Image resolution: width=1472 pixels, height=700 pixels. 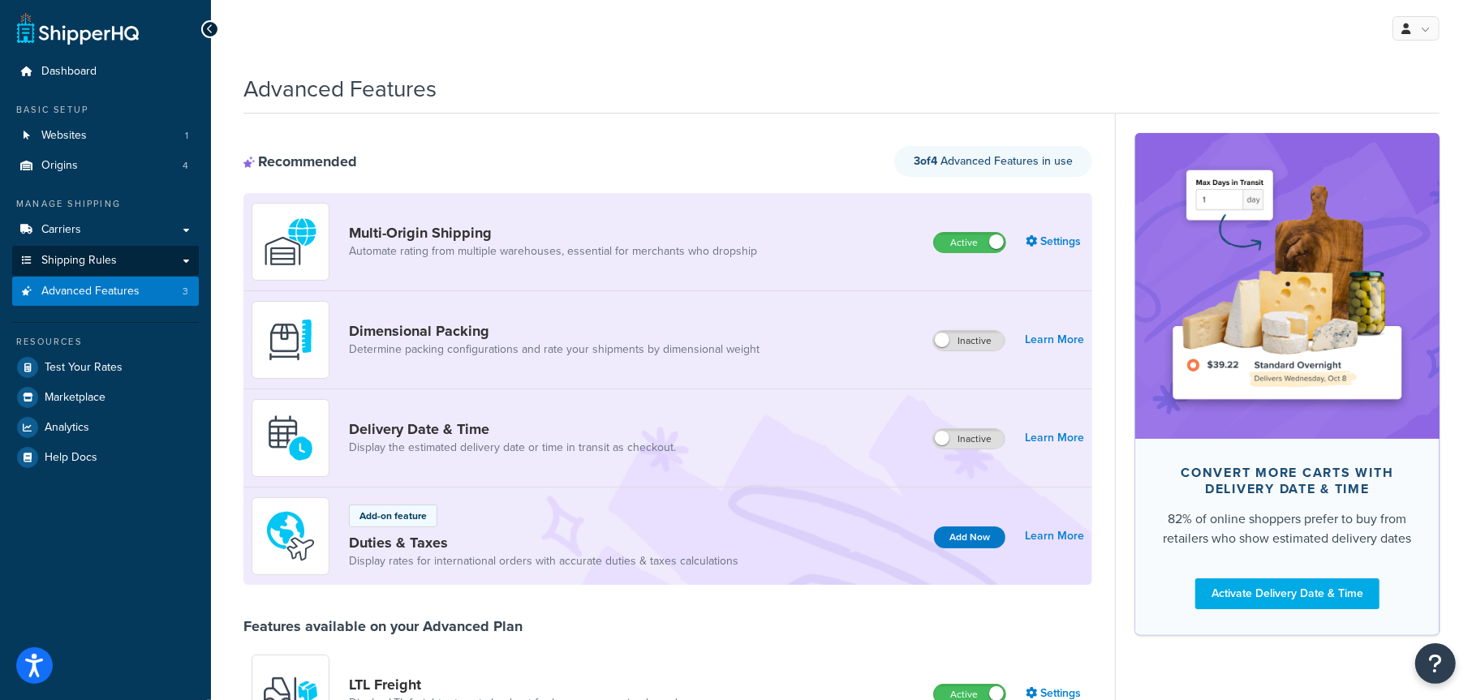 I want to click on li: Dashboard, so click(x=105, y=71).